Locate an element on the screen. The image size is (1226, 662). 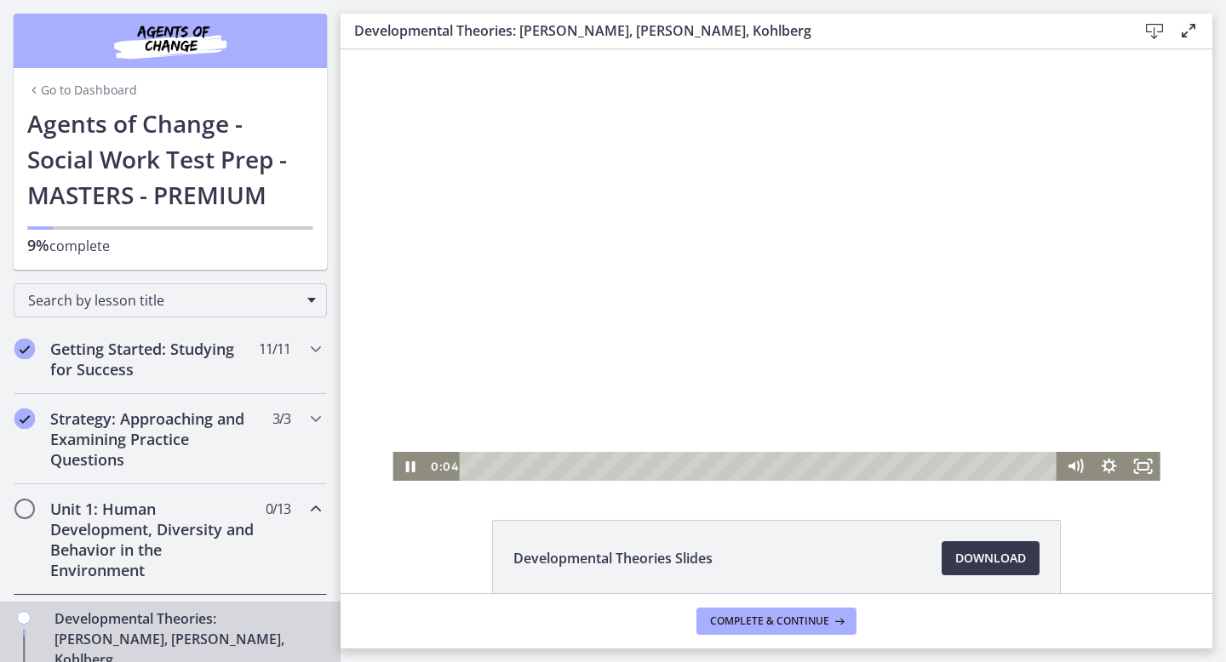
h1: Agents of Change - Social Work Test Prep - MASTERS - PREMIUM is located at coordinates (170, 159).